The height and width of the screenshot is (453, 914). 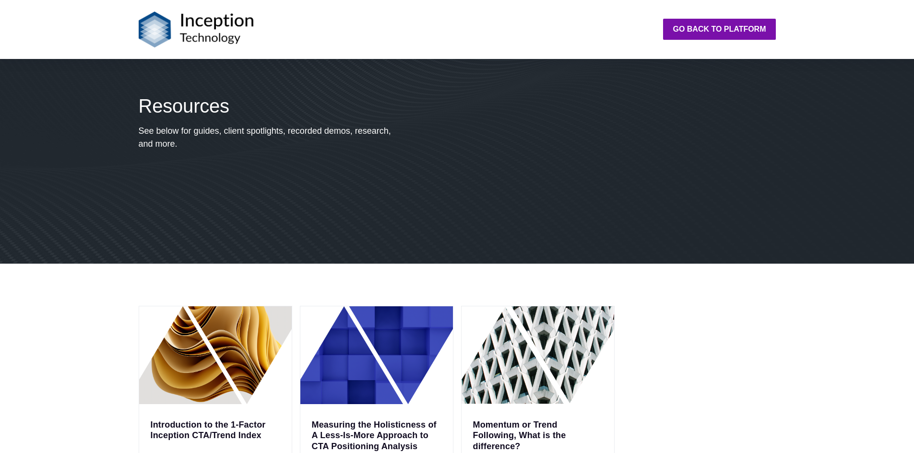 What do you see at coordinates (719, 29) in the screenshot?
I see `a: Go back to platform` at bounding box center [719, 29].